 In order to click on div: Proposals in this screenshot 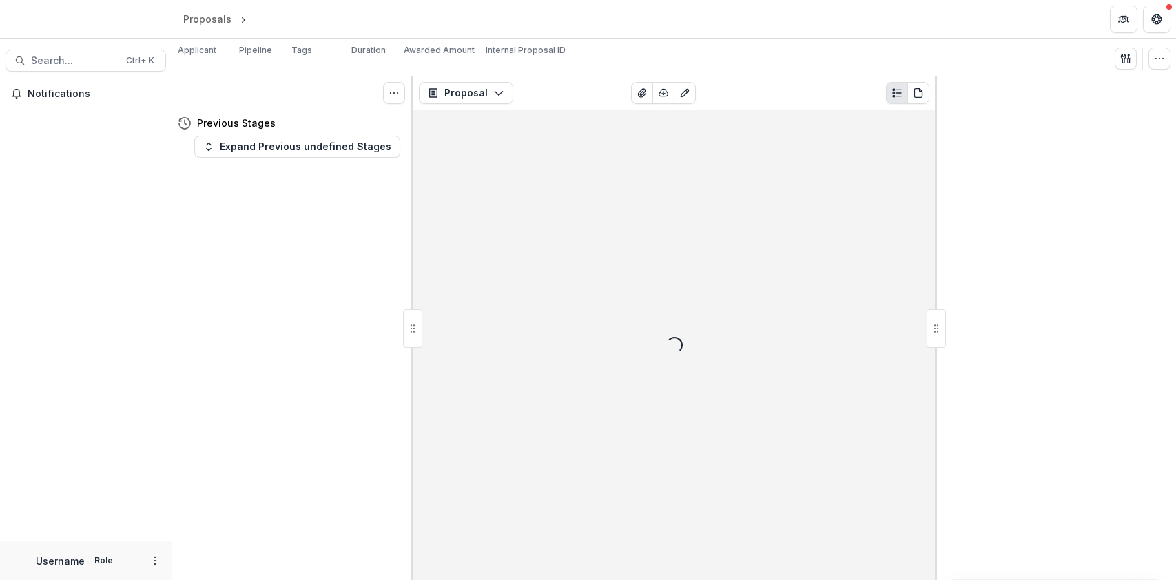, I will do `click(207, 19)`.